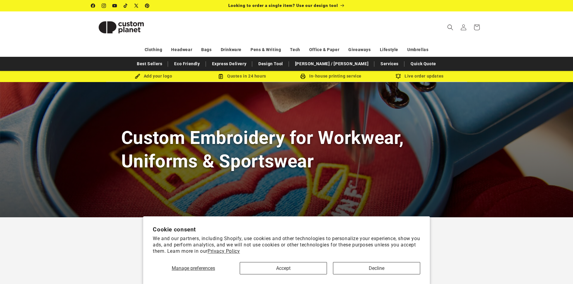 The height and width of the screenshot is (284, 573). What do you see at coordinates (423, 64) in the screenshot?
I see `a: Quick Quote` at bounding box center [423, 64].